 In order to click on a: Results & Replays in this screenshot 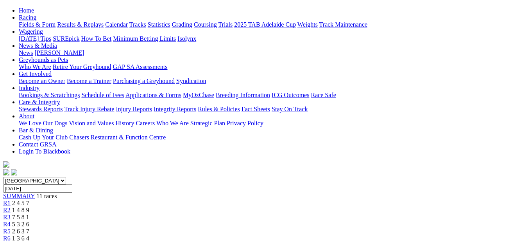, I will do `click(80, 24)`.